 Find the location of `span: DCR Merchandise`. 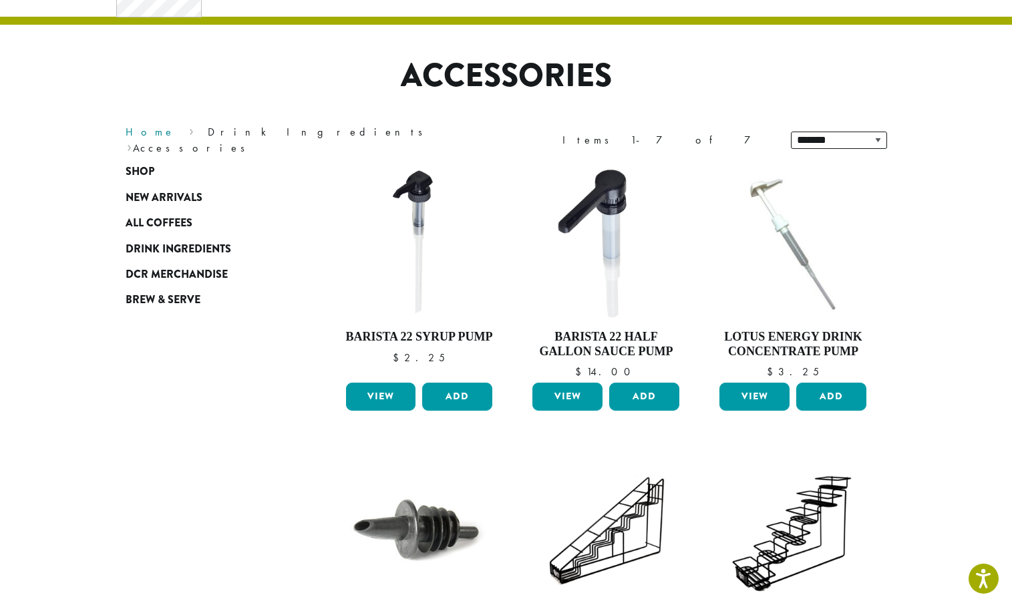

span: DCR Merchandise is located at coordinates (176, 275).